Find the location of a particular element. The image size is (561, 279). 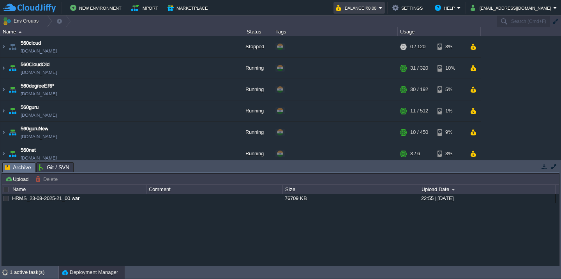

a: HRMS_23-08-2025-21_00.war is located at coordinates (46, 198).